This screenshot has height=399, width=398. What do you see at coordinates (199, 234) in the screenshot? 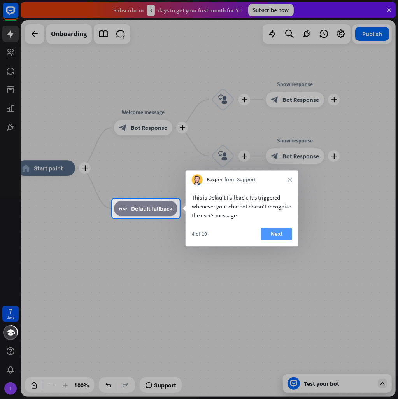
I see `div: 4 of 10` at bounding box center [199, 234].